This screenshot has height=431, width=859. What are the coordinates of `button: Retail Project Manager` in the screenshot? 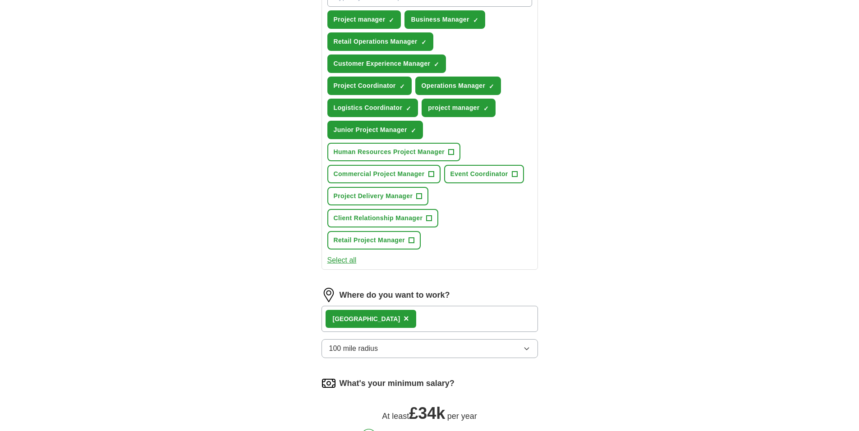 It's located at (374, 240).